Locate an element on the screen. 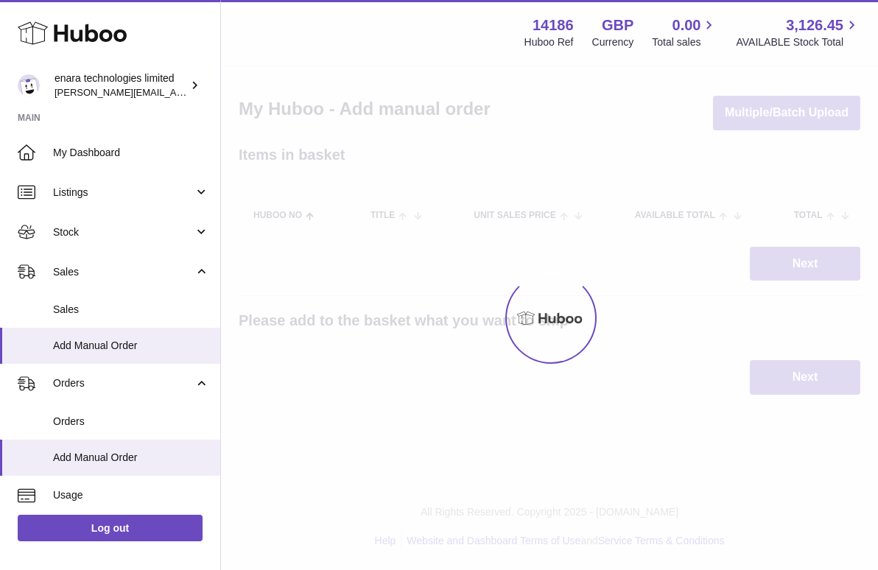 The width and height of the screenshot is (878, 570). span: Total sales is located at coordinates (684, 42).